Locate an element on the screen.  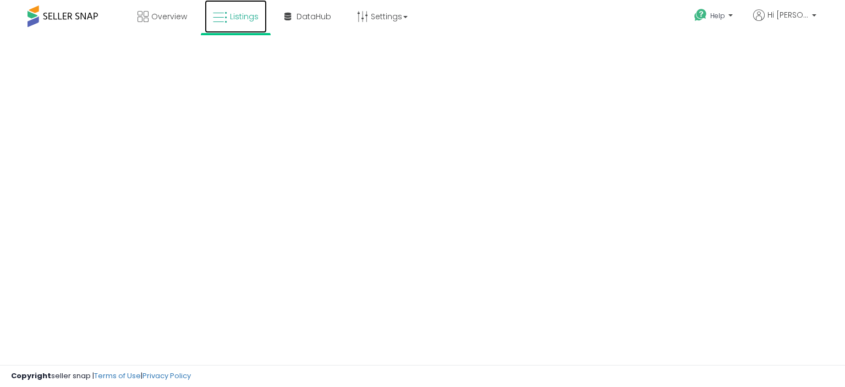
span: Overview is located at coordinates (169, 16).